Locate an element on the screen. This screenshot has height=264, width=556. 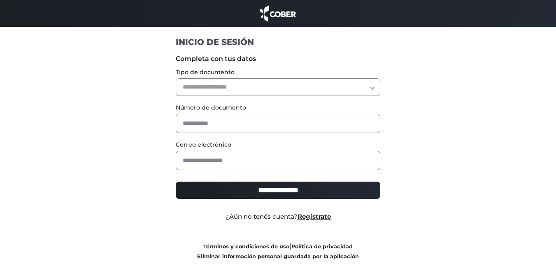
h1: INICIO DE SESIÓN is located at coordinates (278, 42).